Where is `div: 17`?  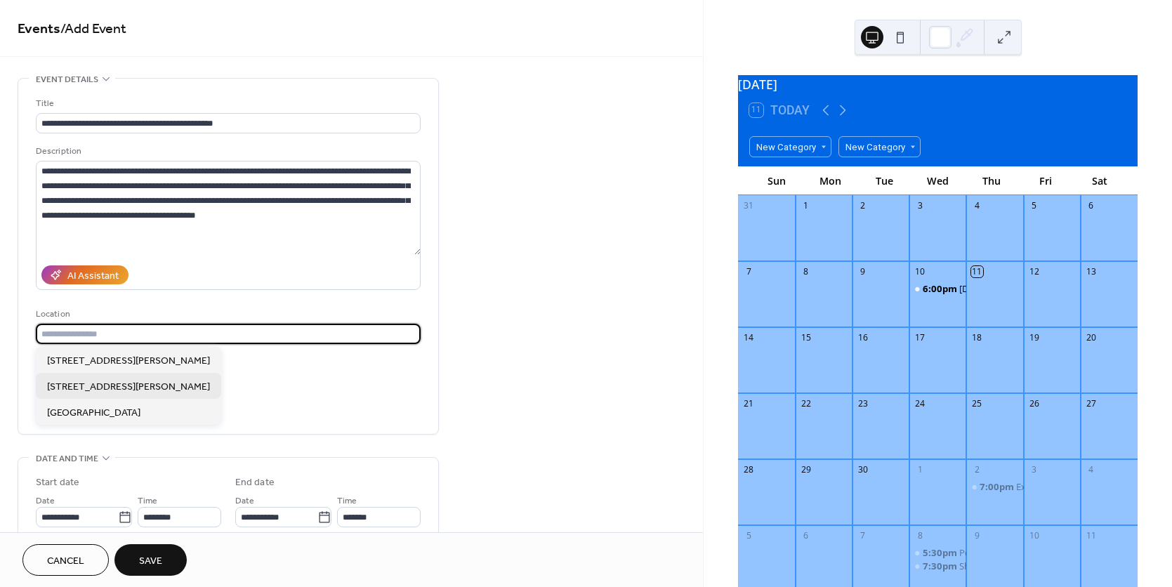 div: 17 is located at coordinates (920, 337).